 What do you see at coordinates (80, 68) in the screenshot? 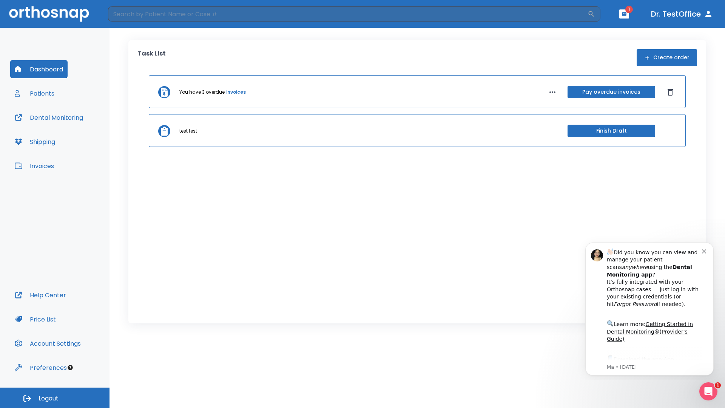
I see `div: Message content` at bounding box center [80, 68].